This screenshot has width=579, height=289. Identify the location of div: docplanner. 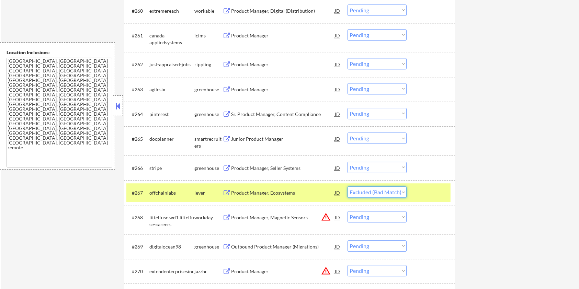
(172, 139).